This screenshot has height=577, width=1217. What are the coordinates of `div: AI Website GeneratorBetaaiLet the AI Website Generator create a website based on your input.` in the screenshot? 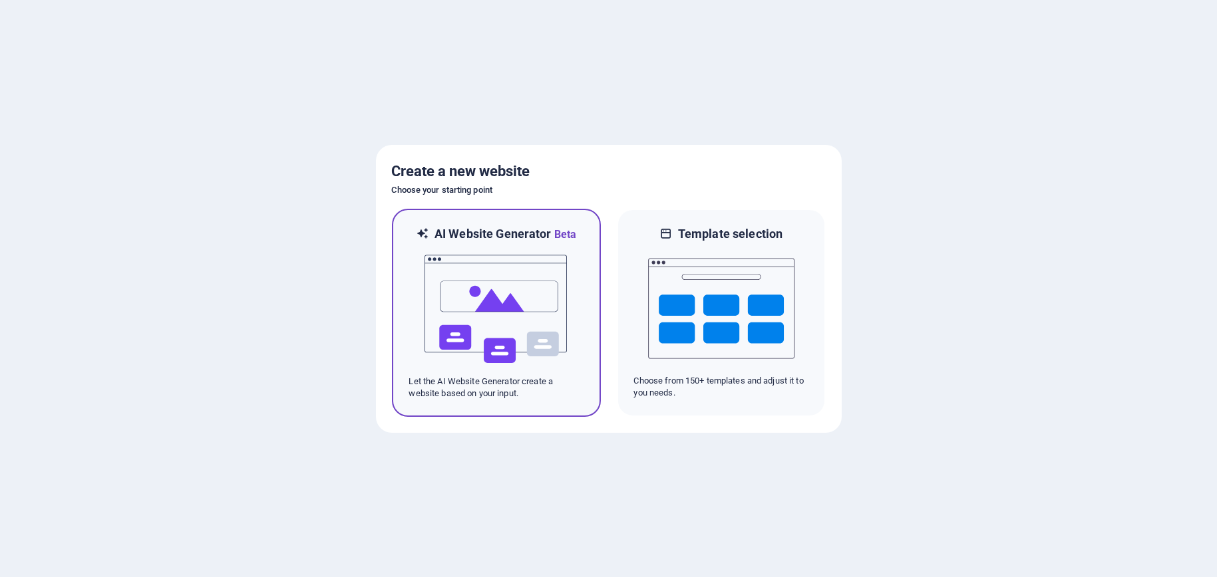 It's located at (496, 313).